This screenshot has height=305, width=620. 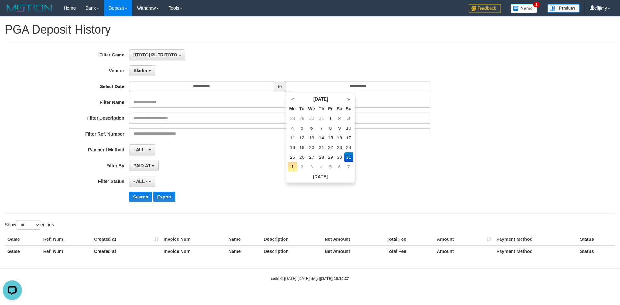 What do you see at coordinates (321, 109) in the screenshot?
I see `th: Th` at bounding box center [321, 109].